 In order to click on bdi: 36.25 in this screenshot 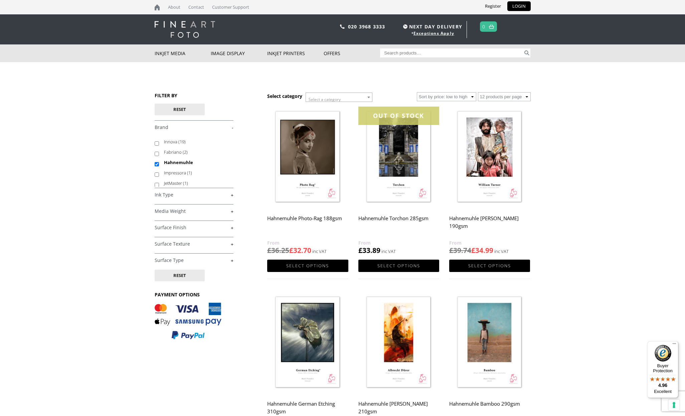, I will do `click(278, 250)`.